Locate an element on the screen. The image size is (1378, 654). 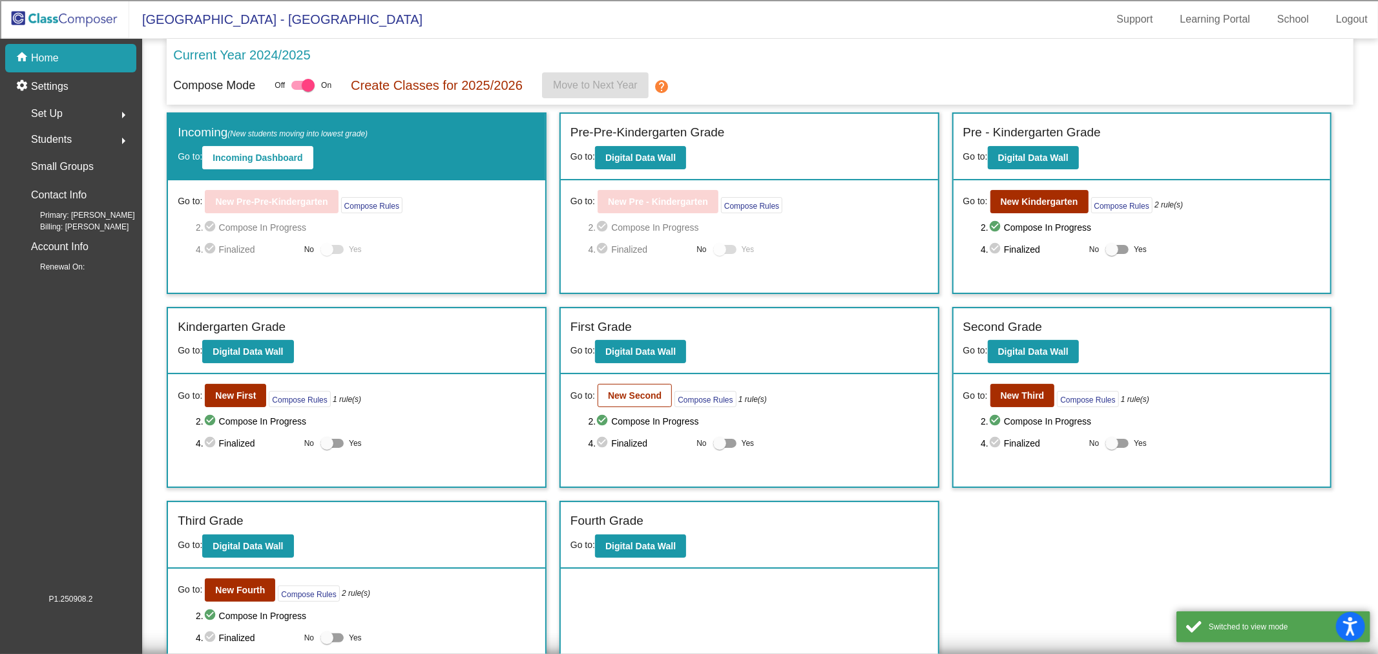
b: New Pre-Pre-Kindergarten is located at coordinates (271, 202).